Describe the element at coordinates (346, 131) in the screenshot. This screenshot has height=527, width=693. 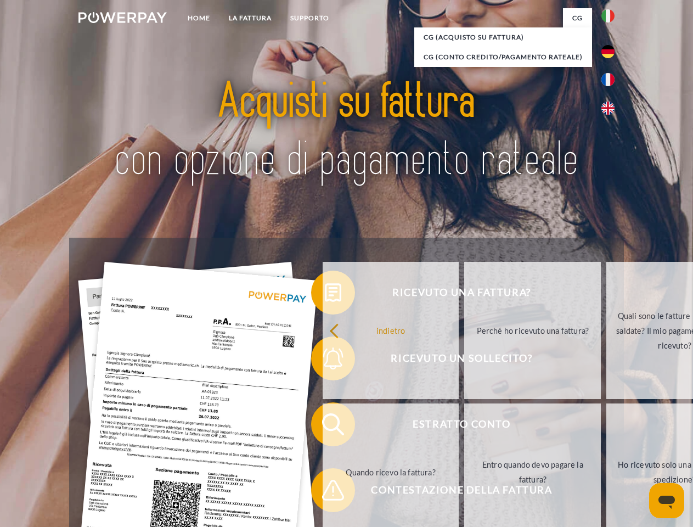
I see `img: title-powerpay_it.svg` at that location.